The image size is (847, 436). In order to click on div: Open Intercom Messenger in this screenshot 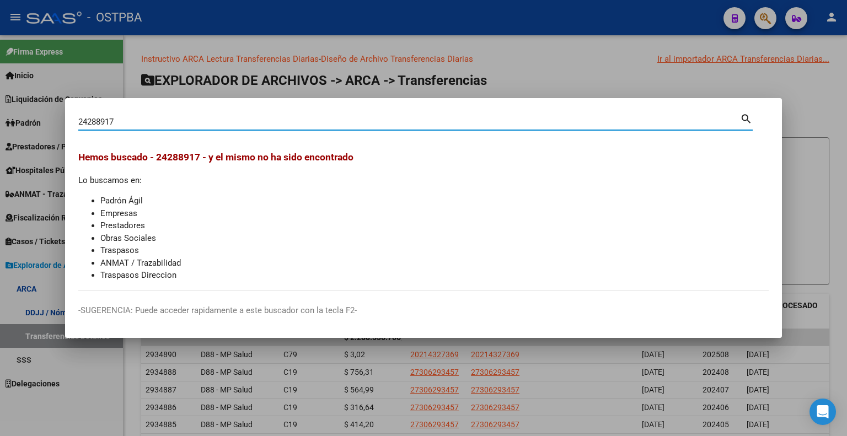, I will do `click(823, 412)`.